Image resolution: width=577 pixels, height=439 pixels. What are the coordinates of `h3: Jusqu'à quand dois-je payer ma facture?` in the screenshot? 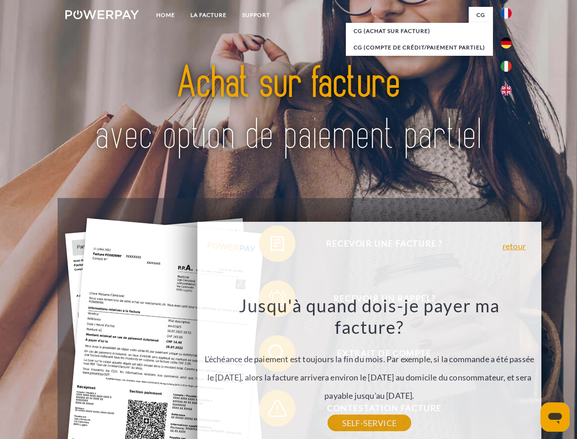 It's located at (370, 316).